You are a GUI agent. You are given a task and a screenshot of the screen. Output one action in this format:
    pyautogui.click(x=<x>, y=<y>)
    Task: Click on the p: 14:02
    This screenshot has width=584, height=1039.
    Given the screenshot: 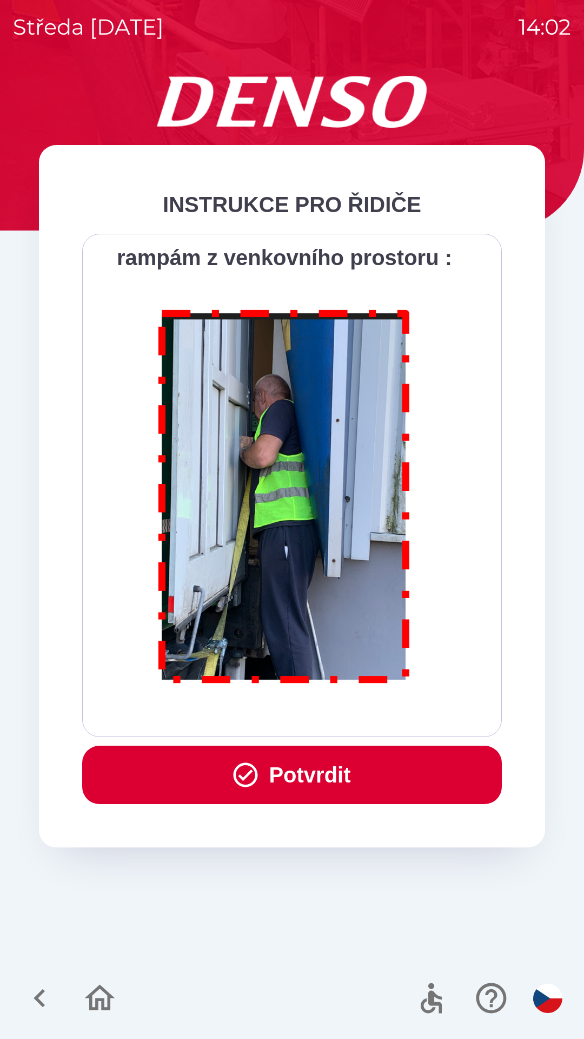 What is the action you would take?
    pyautogui.click(x=545, y=27)
    